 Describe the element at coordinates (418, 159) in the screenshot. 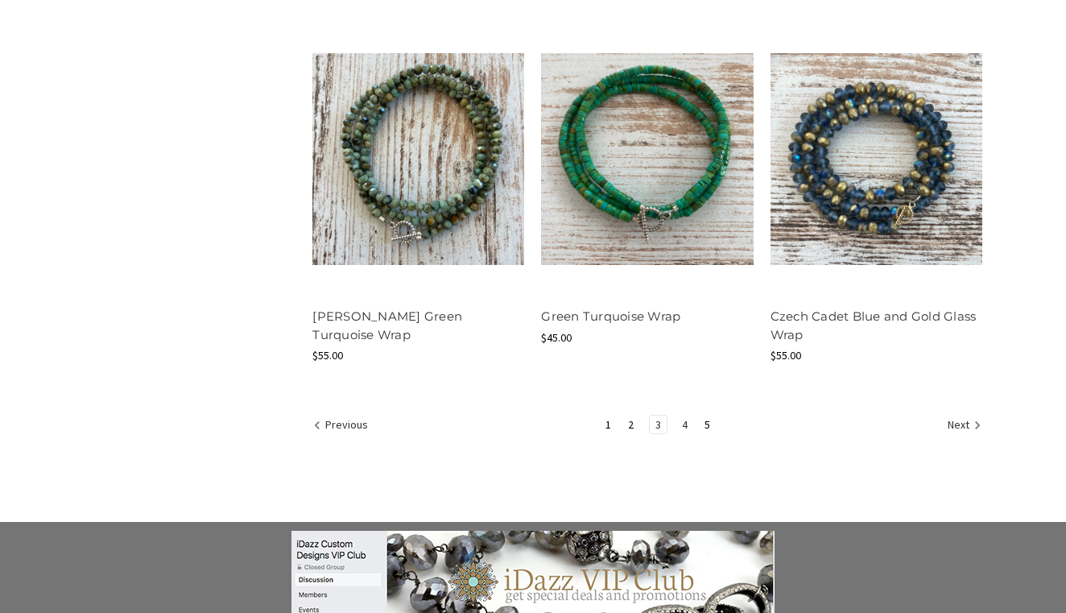

I see `img: Moss Green Turquoise Wrap` at that location.